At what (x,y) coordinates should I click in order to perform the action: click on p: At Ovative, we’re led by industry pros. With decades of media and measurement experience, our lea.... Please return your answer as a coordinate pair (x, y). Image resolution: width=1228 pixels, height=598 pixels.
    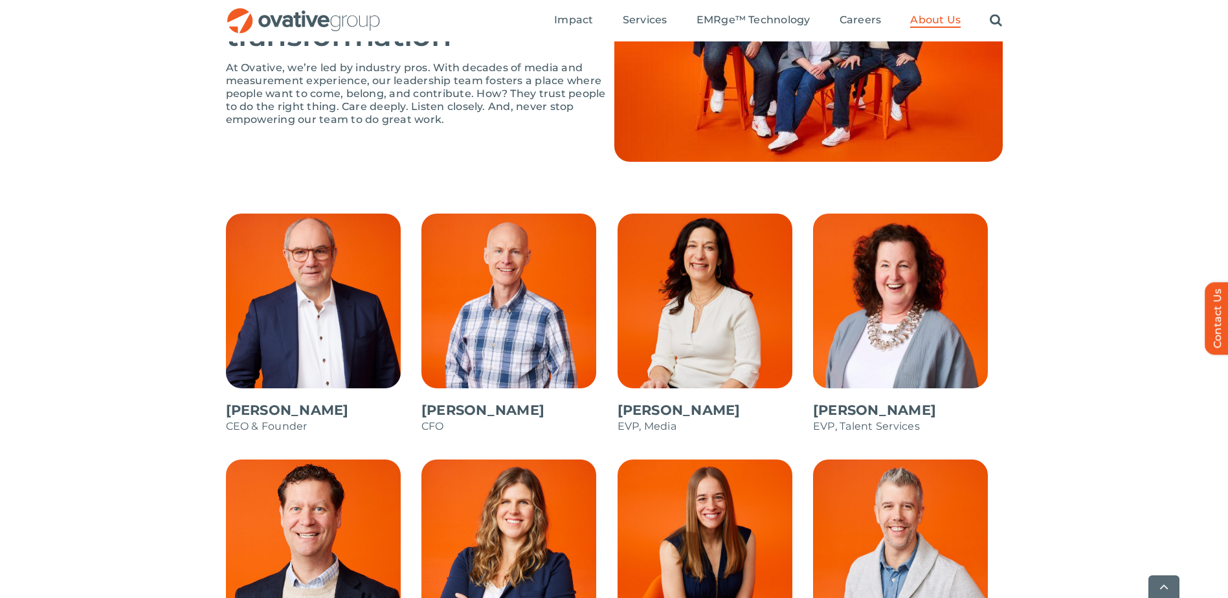
    Looking at the image, I should click on (420, 94).